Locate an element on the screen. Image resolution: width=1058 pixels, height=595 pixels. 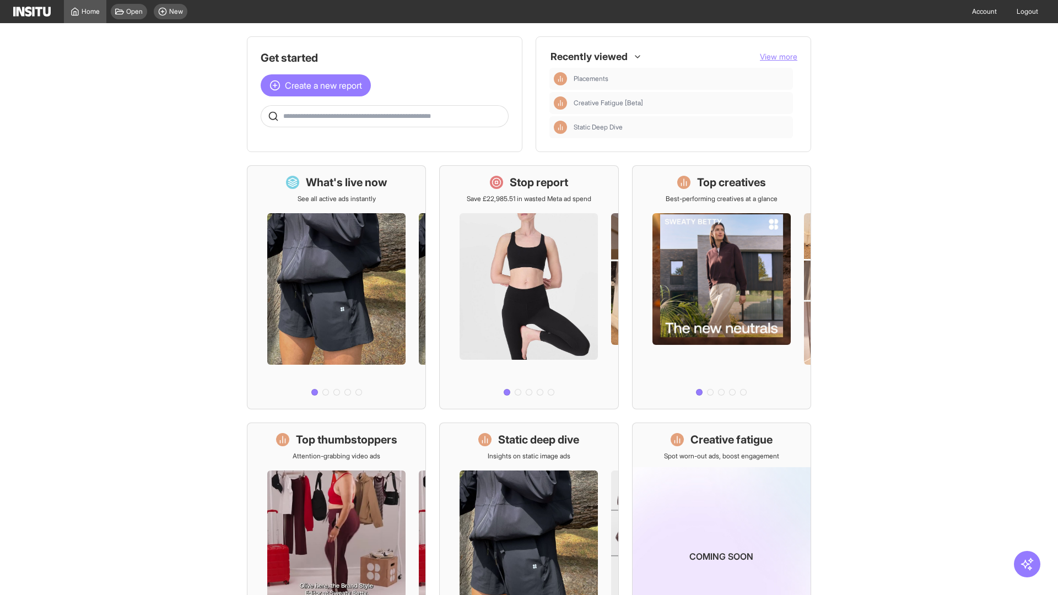
a: What's live nowSee all active ads instantly is located at coordinates (336, 287).